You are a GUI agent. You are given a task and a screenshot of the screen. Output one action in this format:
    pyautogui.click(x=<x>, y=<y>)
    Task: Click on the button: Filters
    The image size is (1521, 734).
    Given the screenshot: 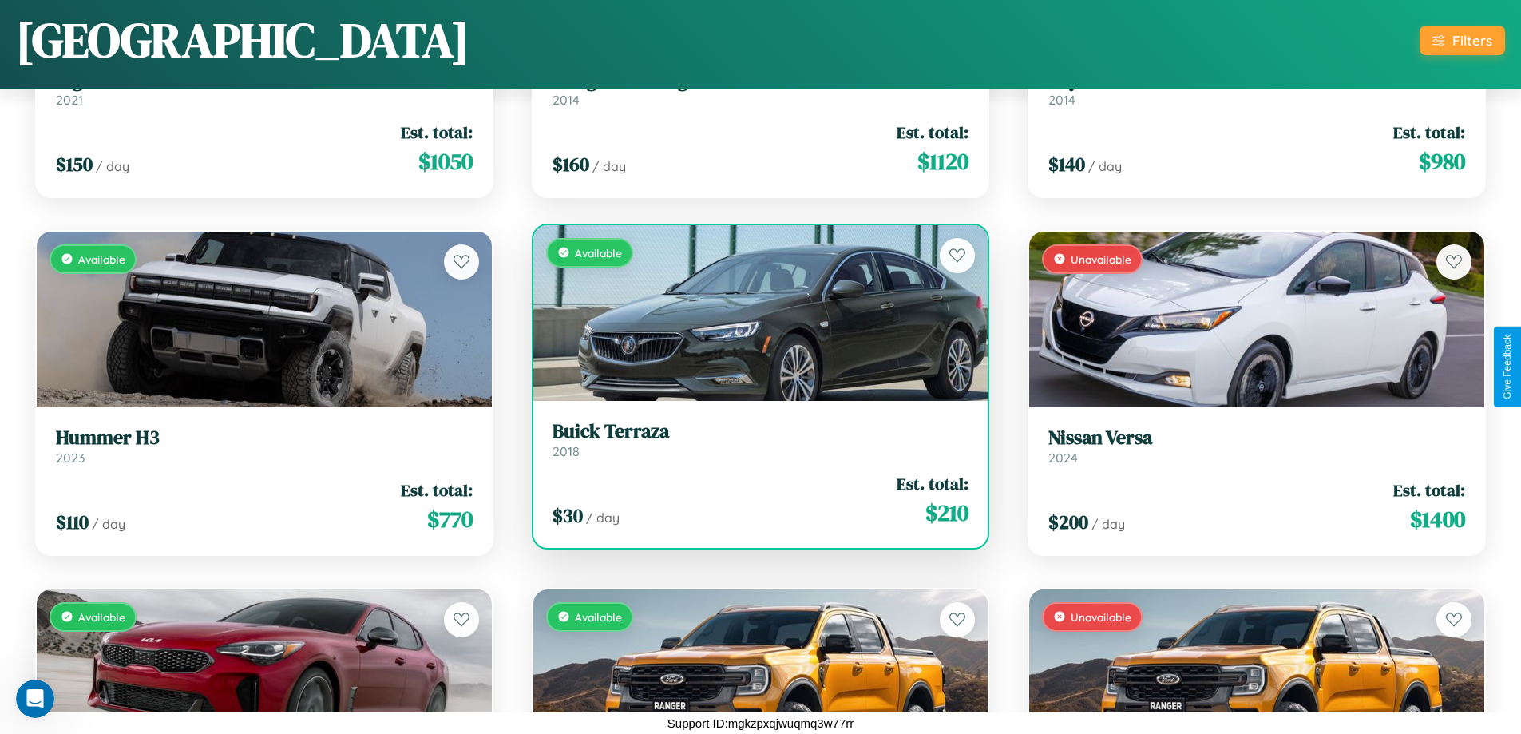 What is the action you would take?
    pyautogui.click(x=1462, y=40)
    